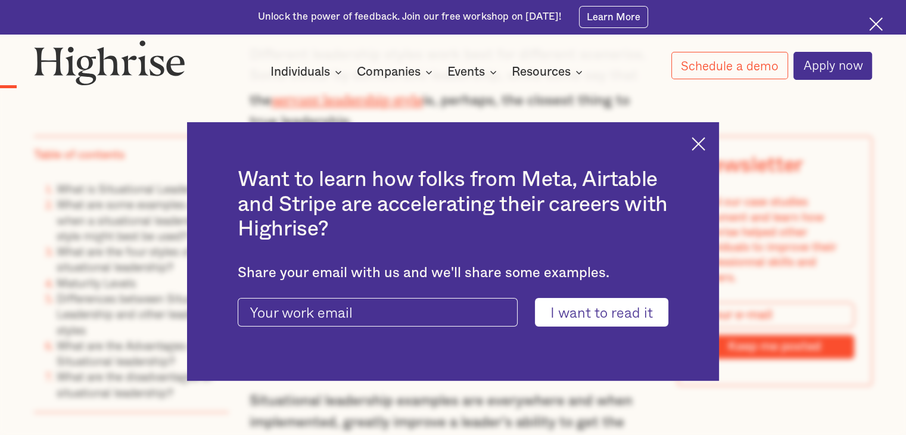  What do you see at coordinates (453, 273) in the screenshot?
I see `div: Share your email with us and we'll share some examples.` at bounding box center [453, 273].